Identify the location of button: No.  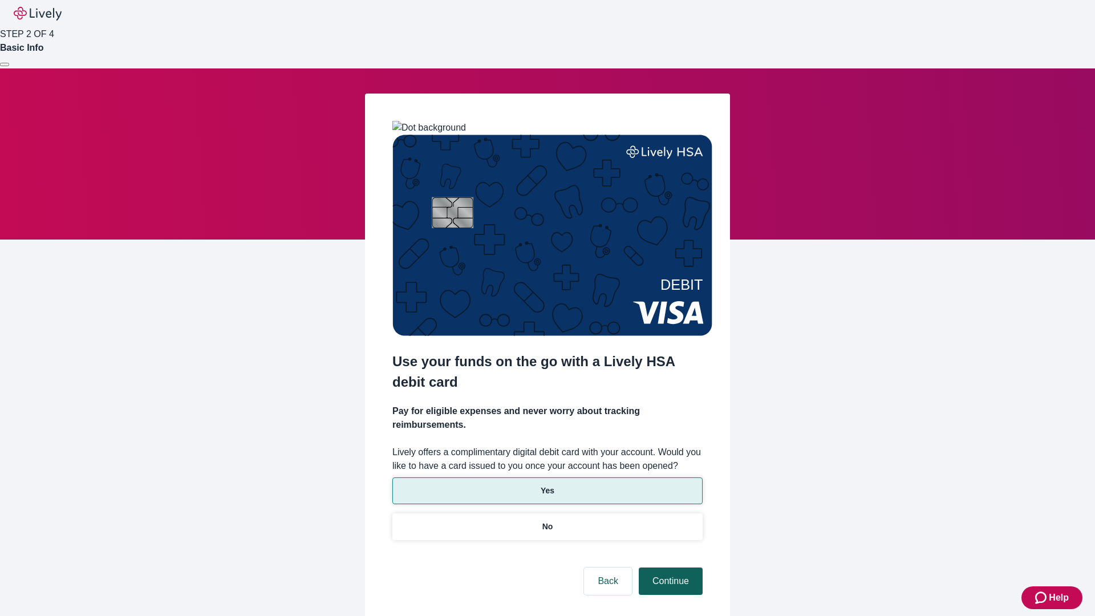
(548, 527).